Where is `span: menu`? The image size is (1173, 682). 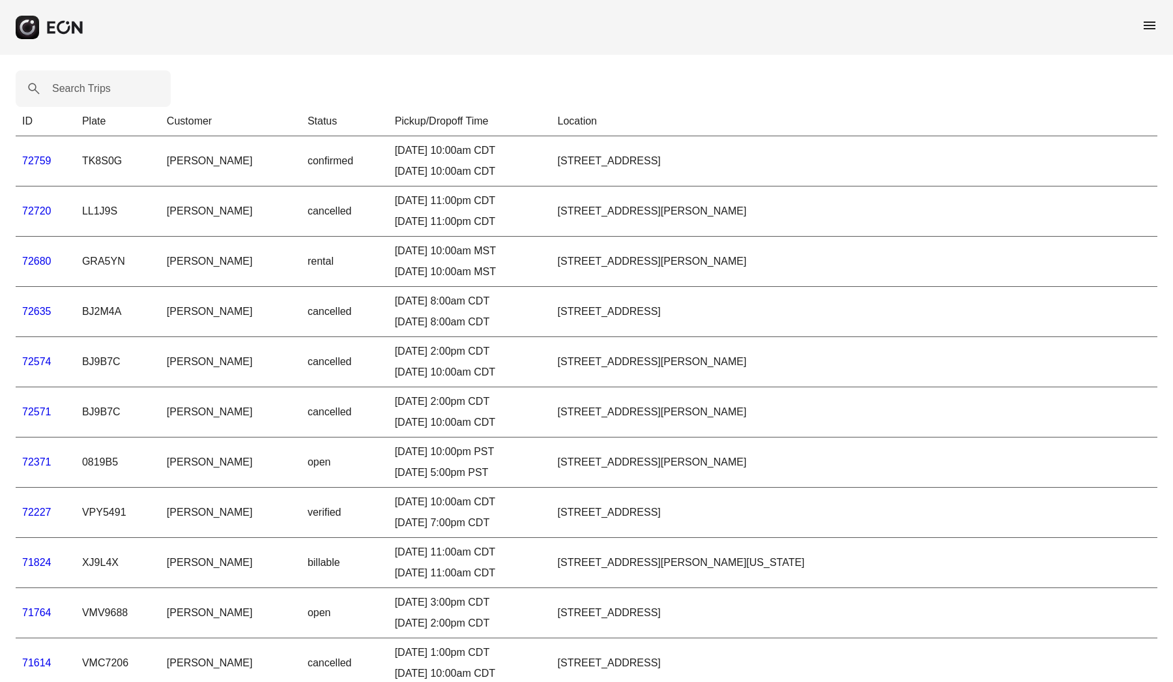
span: menu is located at coordinates (1150, 25).